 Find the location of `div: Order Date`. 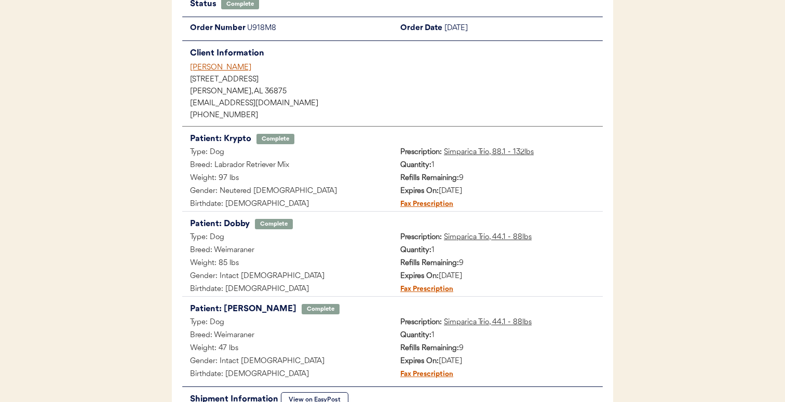

div: Order Date is located at coordinates (418, 29).